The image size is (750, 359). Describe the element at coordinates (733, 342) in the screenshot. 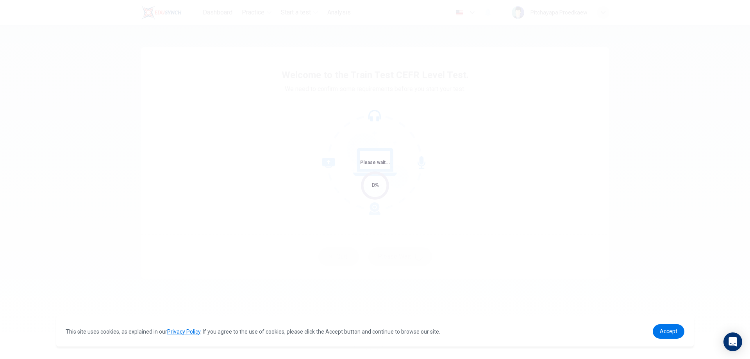

I see `div: Open Intercom Messenger` at that location.